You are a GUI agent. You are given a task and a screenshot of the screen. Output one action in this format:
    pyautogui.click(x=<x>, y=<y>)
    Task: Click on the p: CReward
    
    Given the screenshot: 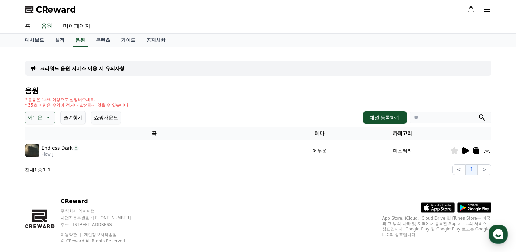 What is the action you would take?
    pyautogui.click(x=102, y=201)
    